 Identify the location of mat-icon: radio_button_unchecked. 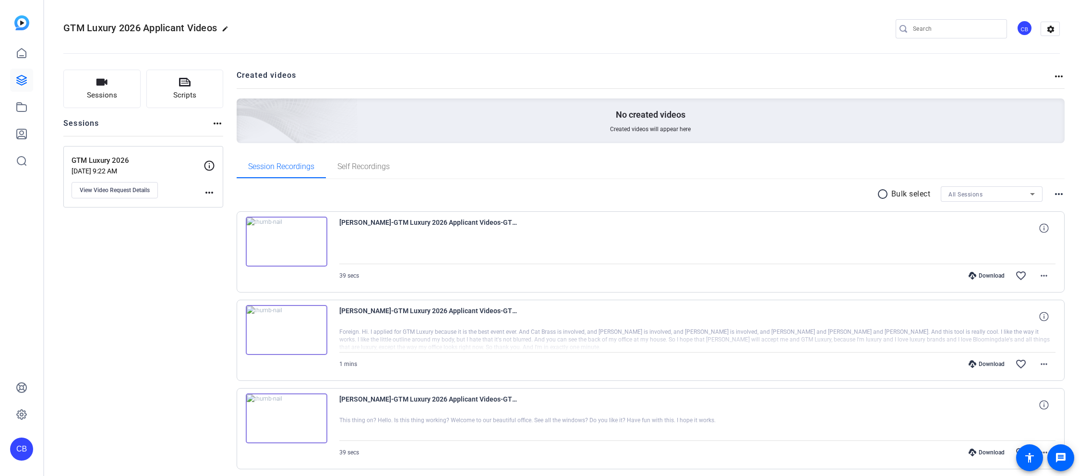
(884, 194).